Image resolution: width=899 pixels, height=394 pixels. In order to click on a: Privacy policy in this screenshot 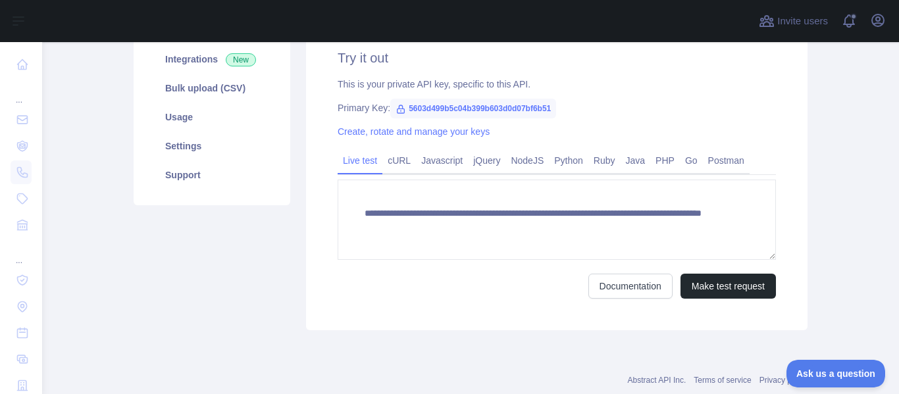, I will do `click(784, 381)`.